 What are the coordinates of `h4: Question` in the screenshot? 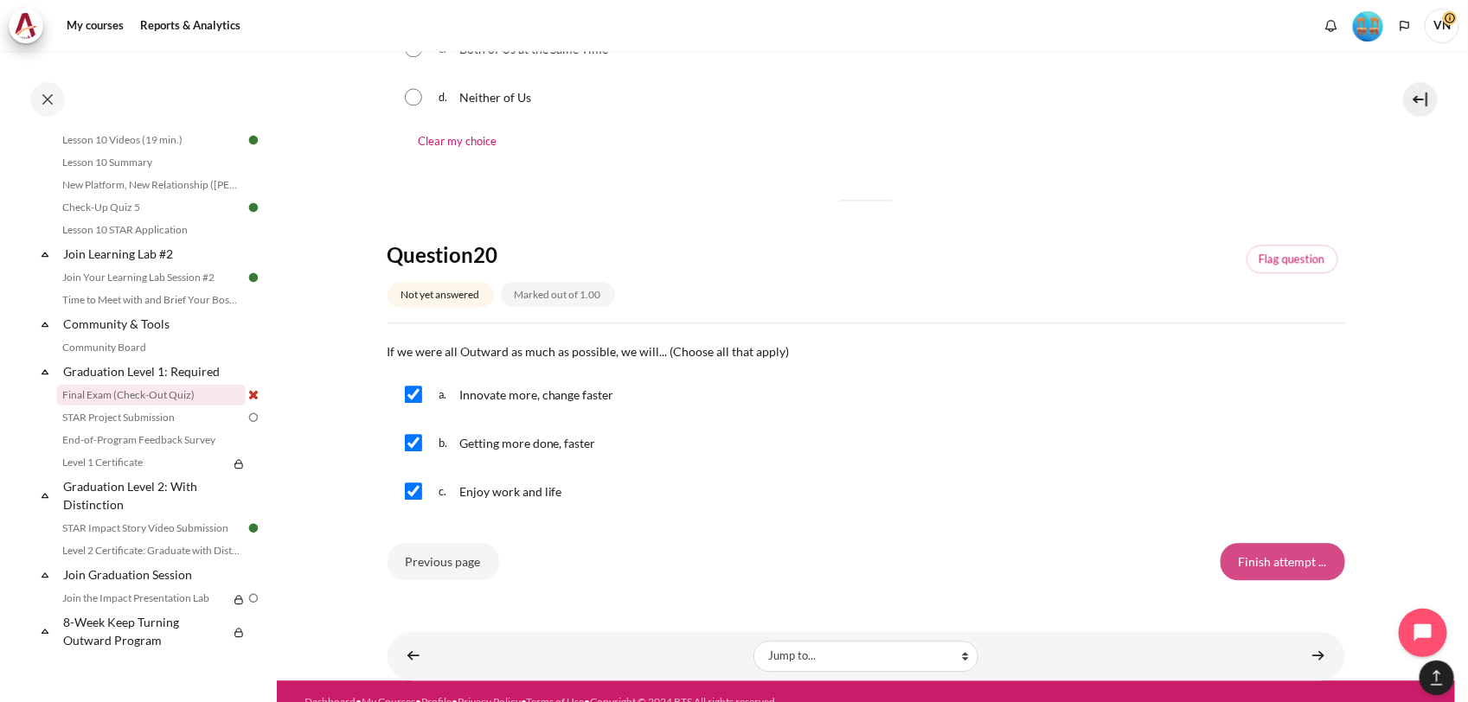 It's located at (556, 254).